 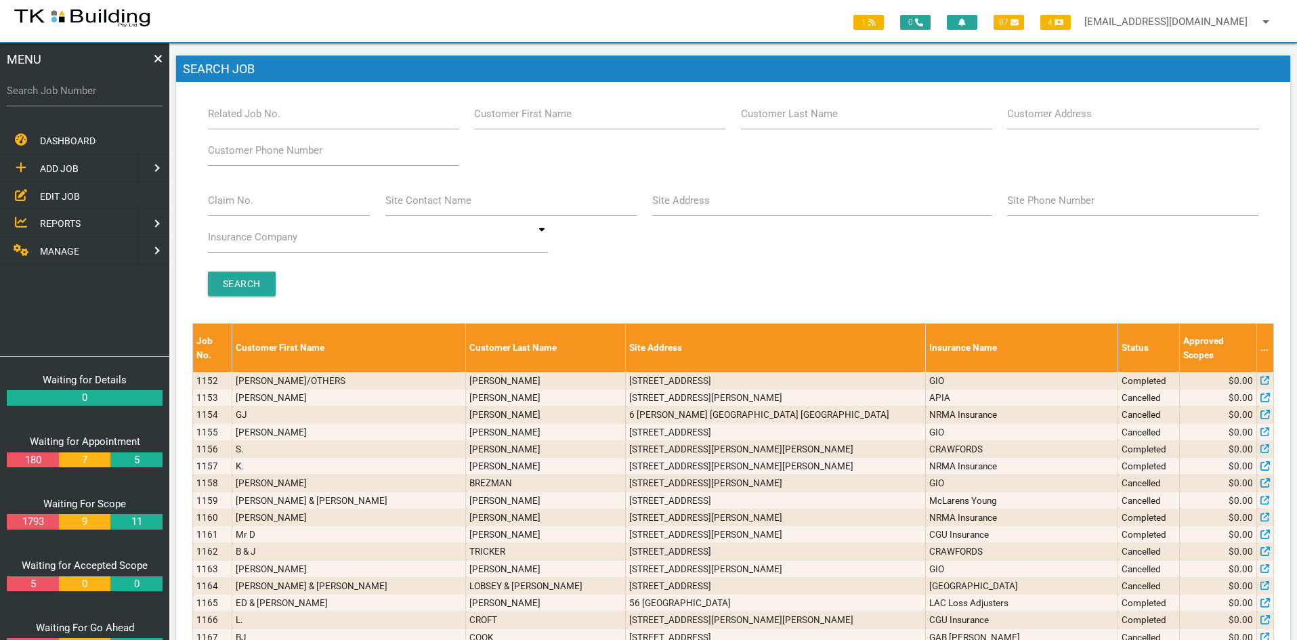 What do you see at coordinates (265, 150) in the screenshot?
I see `label: Customer Phone Number` at bounding box center [265, 150].